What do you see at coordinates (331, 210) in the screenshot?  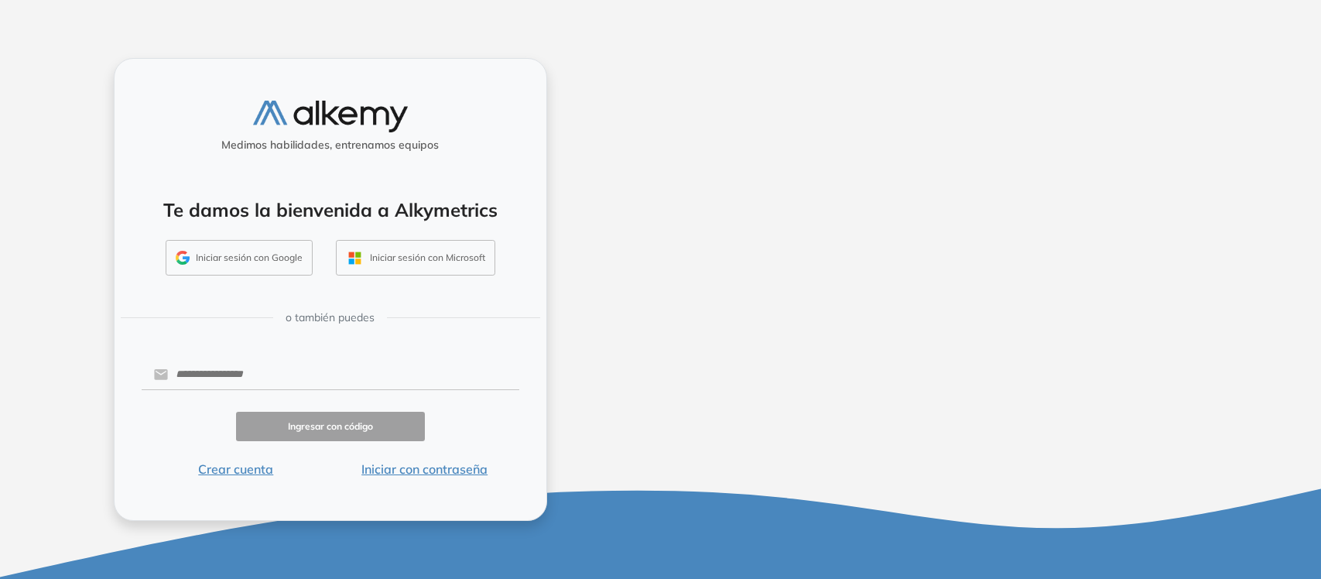 I see `h4: Te damos la bienvenida a Alkymetrics` at bounding box center [331, 210].